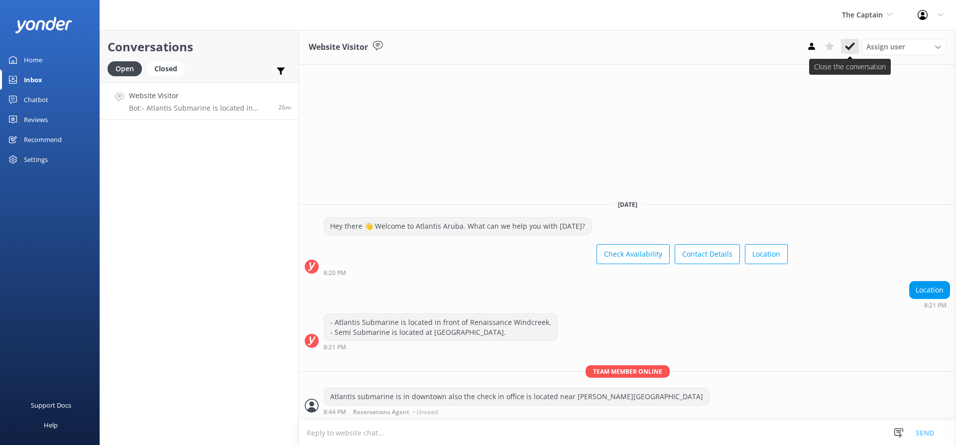  Describe the element at coordinates (284, 107) in the screenshot. I see `span: Sep 06 2025 08:21pm (UTC -04:00) America/Caracas` at that location.